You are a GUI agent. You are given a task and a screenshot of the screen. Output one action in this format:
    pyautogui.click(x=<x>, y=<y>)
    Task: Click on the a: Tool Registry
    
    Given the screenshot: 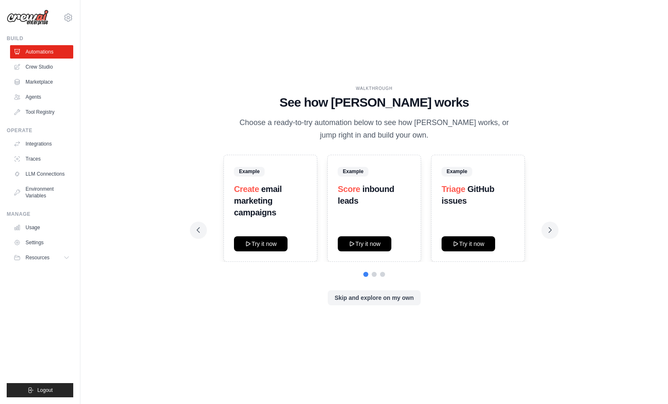 What is the action you would take?
    pyautogui.click(x=41, y=112)
    